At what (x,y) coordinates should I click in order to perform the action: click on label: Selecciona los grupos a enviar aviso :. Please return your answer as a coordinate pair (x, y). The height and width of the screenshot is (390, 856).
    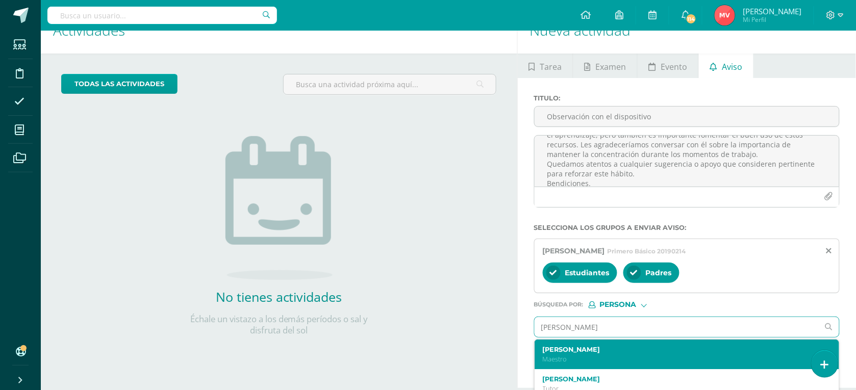
    Looking at the image, I should click on (687, 228).